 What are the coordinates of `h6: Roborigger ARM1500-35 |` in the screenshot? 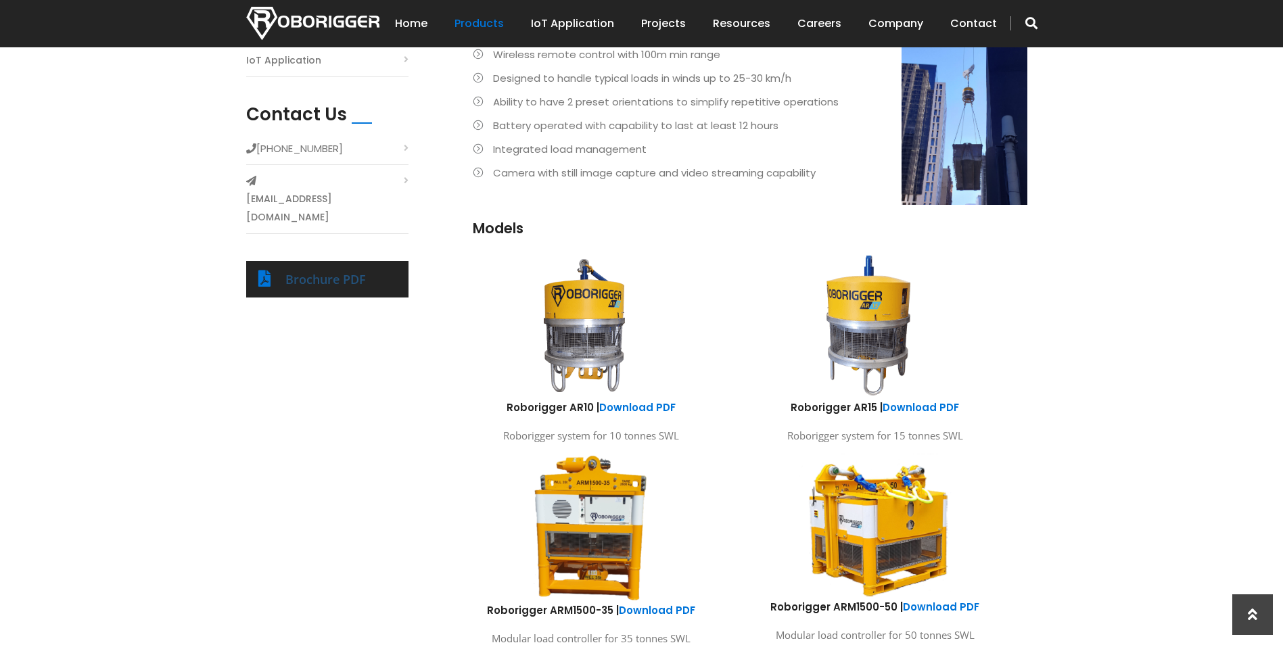 It's located at (591, 610).